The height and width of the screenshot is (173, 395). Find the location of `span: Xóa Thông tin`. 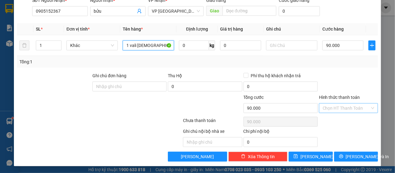

span: Xóa Thông tin is located at coordinates (261, 157).